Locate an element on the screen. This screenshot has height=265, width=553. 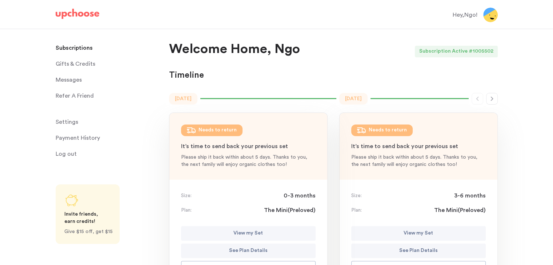
span: Gifts & Credits is located at coordinates (75, 64).